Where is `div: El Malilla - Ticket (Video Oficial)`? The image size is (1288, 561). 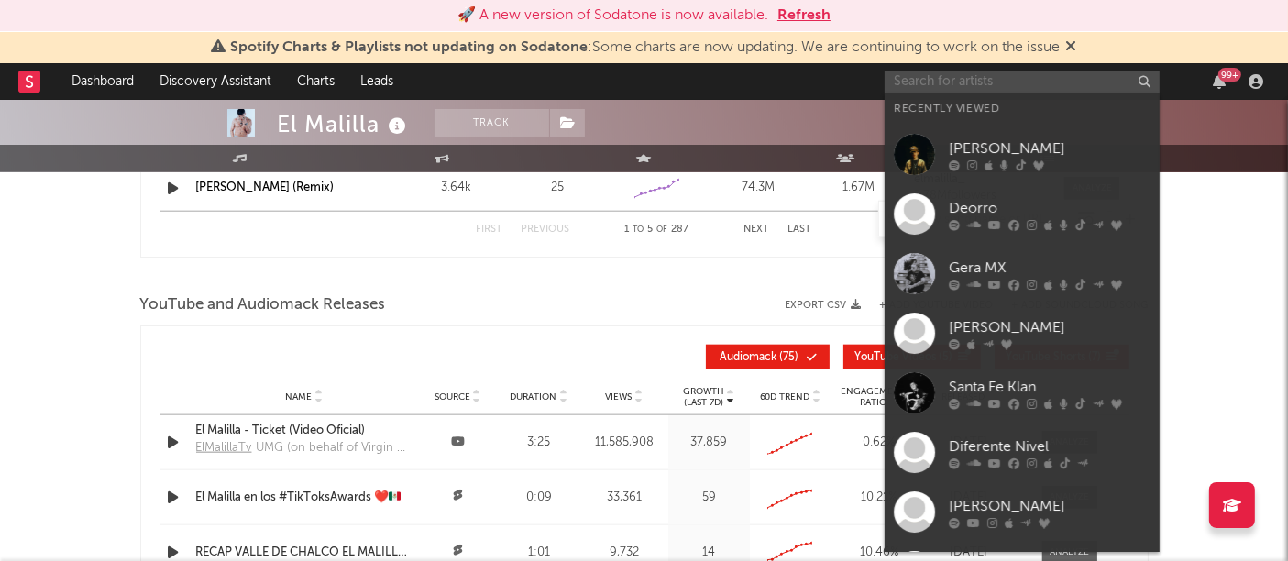 div: El Malilla - Ticket (Video Oficial) is located at coordinates (304, 431).